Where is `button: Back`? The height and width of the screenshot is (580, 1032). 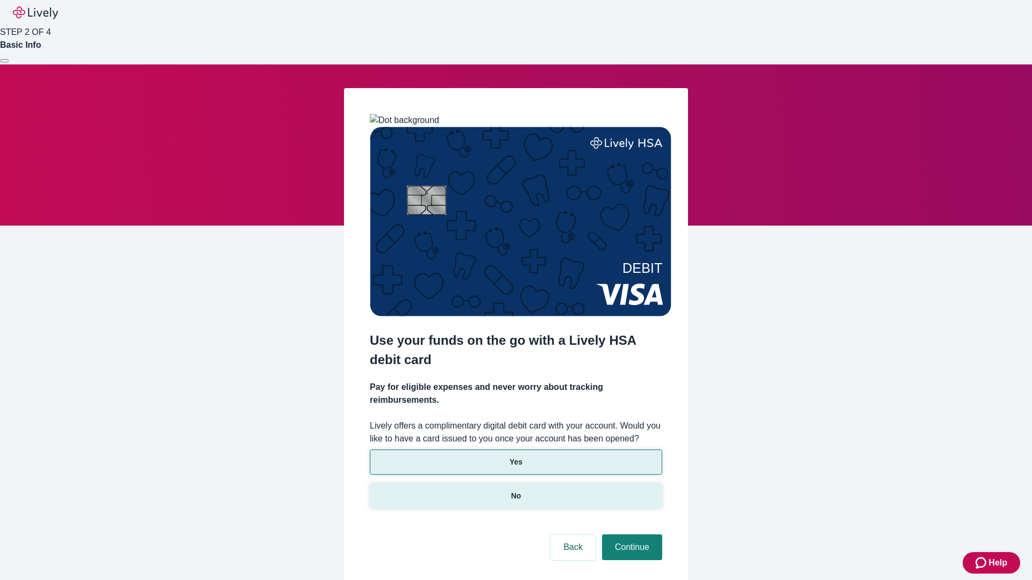 button: Back is located at coordinates (573, 547).